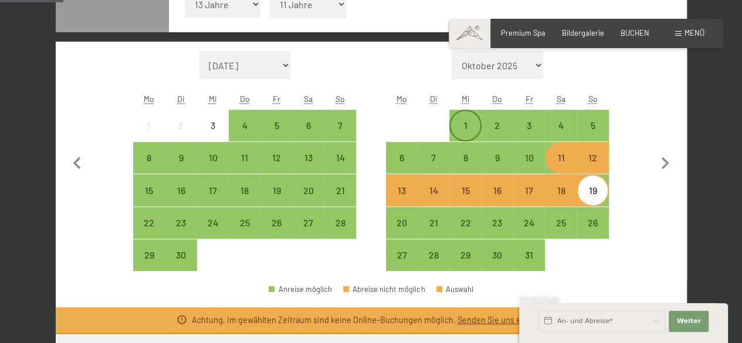 The width and height of the screenshot is (742, 343). I want to click on div: Sun Oct 05 2025, so click(592, 125).